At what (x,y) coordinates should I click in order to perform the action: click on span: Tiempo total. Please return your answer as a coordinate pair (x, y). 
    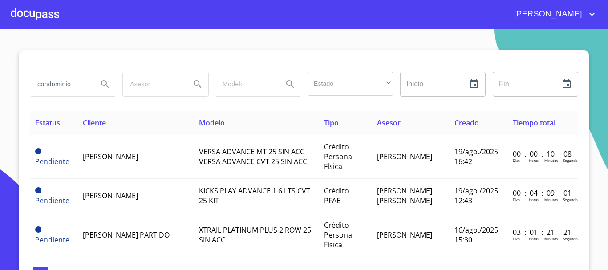
    Looking at the image, I should click on (534, 123).